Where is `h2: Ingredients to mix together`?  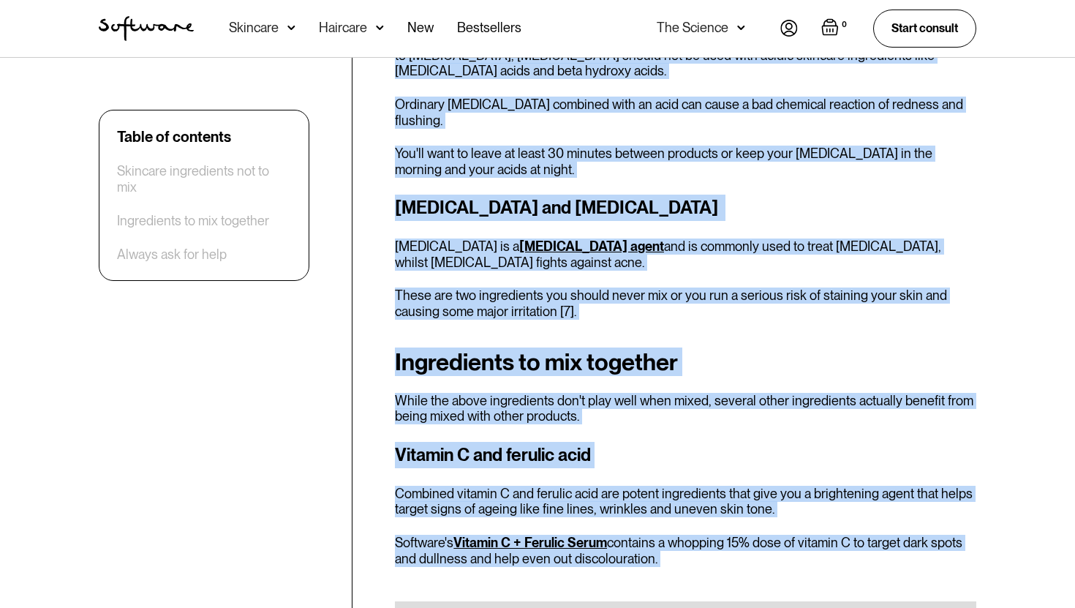
h2: Ingredients to mix together is located at coordinates (686, 362).